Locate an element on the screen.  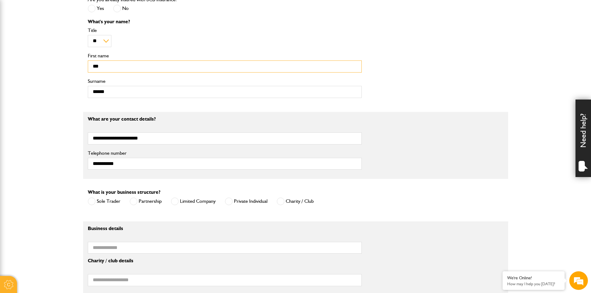
label: Private Individual is located at coordinates (246, 201).